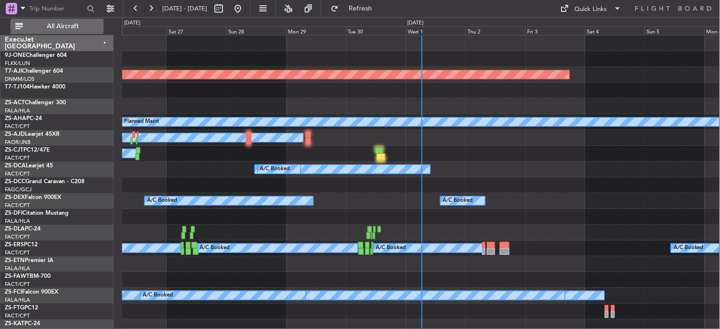  Describe the element at coordinates (18, 142) in the screenshot. I see `a: FAOR/JNB` at that location.